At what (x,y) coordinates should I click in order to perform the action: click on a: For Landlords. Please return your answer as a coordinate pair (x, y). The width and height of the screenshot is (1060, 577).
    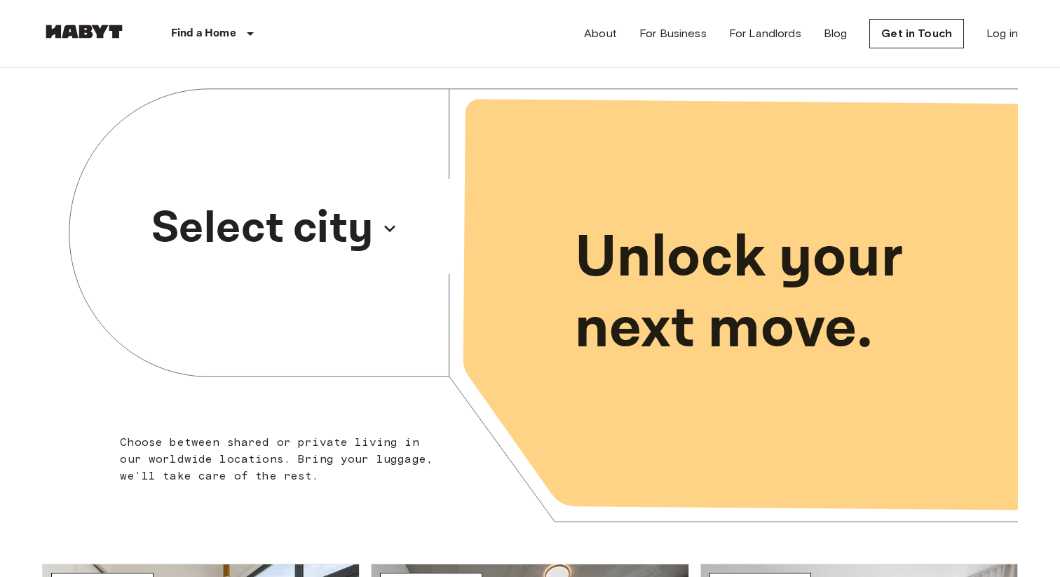
    Looking at the image, I should click on (765, 34).